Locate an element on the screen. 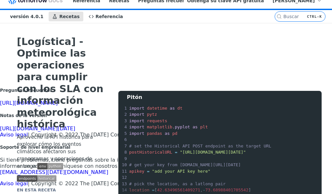 The width and height of the screenshot is (332, 194). font: [Logística] - Optimice las operaciones para cumplir con los SLA con información meteorológica his... is located at coordinates (60, 83).